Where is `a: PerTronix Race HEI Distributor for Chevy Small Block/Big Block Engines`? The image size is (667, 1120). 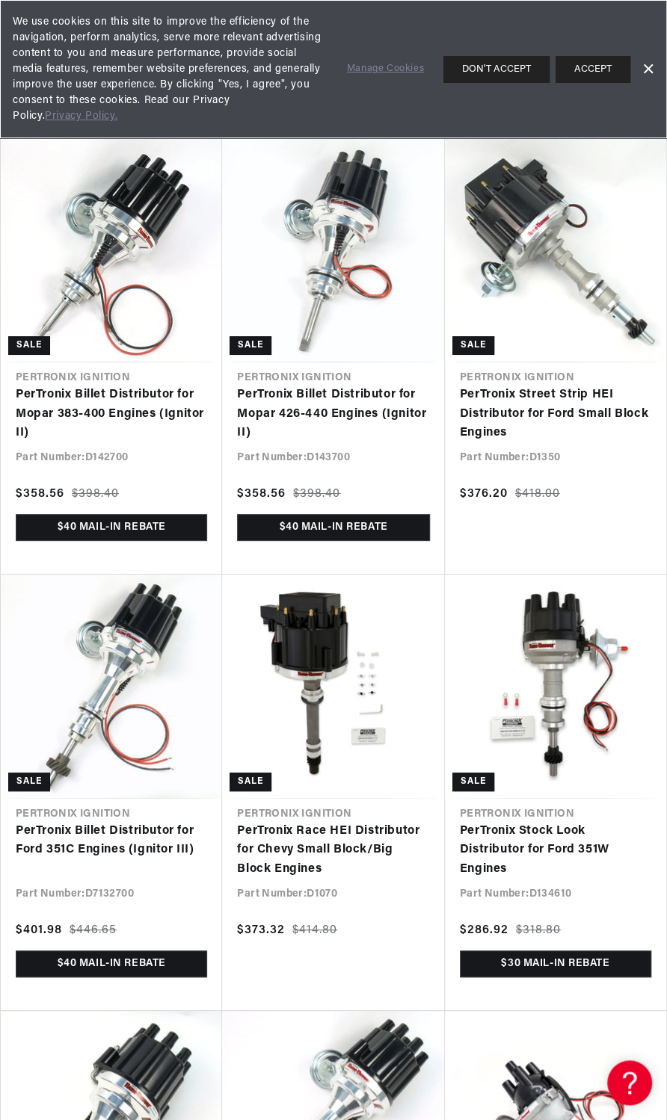 a: PerTronix Race HEI Distributor for Chevy Small Block/Big Block Engines is located at coordinates (333, 850).